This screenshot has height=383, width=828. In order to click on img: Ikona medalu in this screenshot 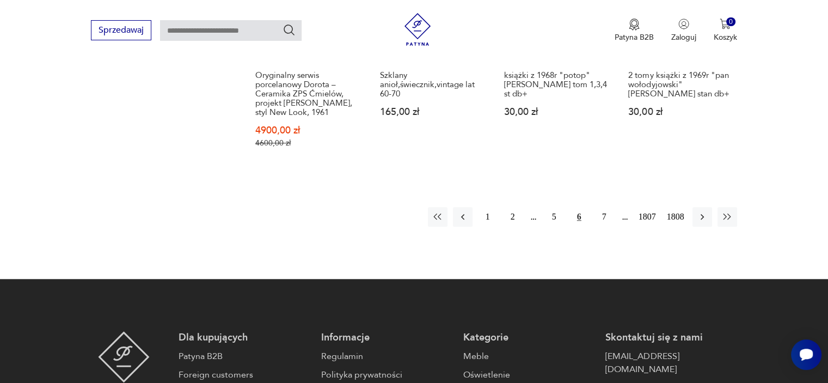, I will do `click(634, 24)`.